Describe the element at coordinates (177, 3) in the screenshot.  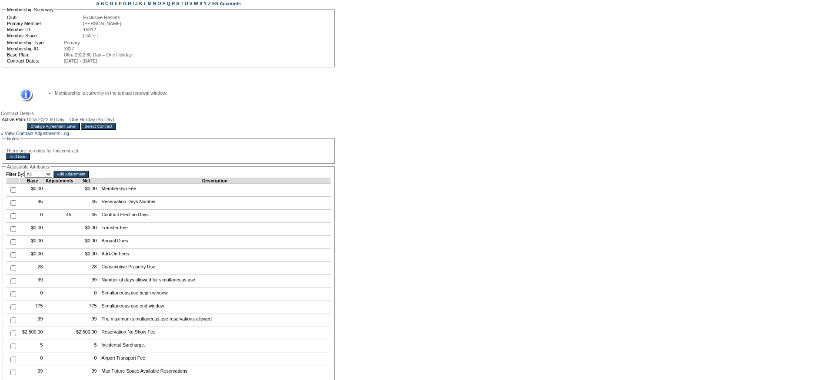
I see `a: S` at that location.